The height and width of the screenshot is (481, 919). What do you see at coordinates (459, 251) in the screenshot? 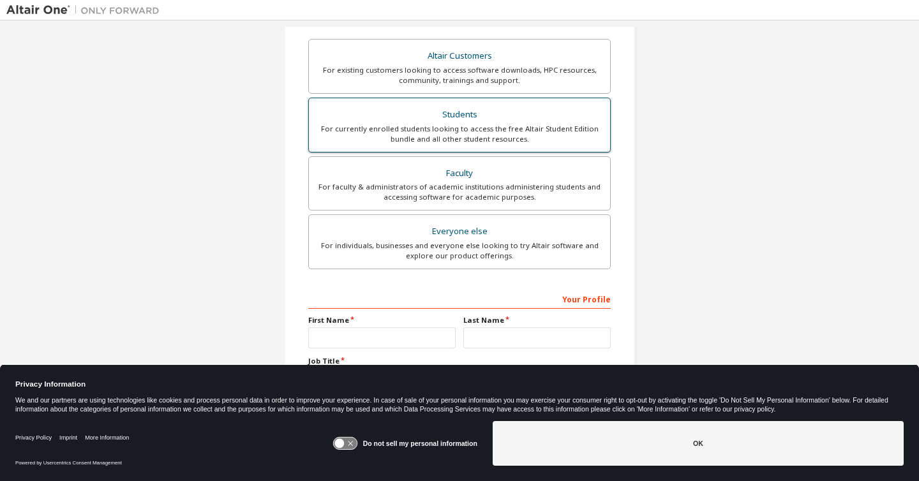
I see `div: For individuals, businesses and everyone else looking to try Altair software and explore our prod...` at bounding box center [459, 251].